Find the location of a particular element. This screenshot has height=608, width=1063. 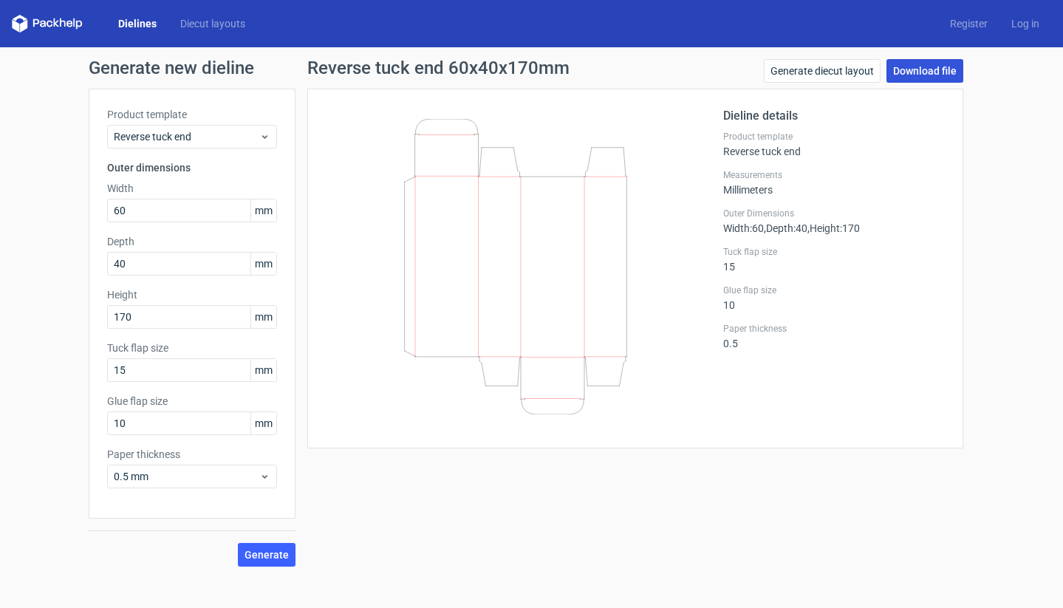

a: Register is located at coordinates (968, 24).